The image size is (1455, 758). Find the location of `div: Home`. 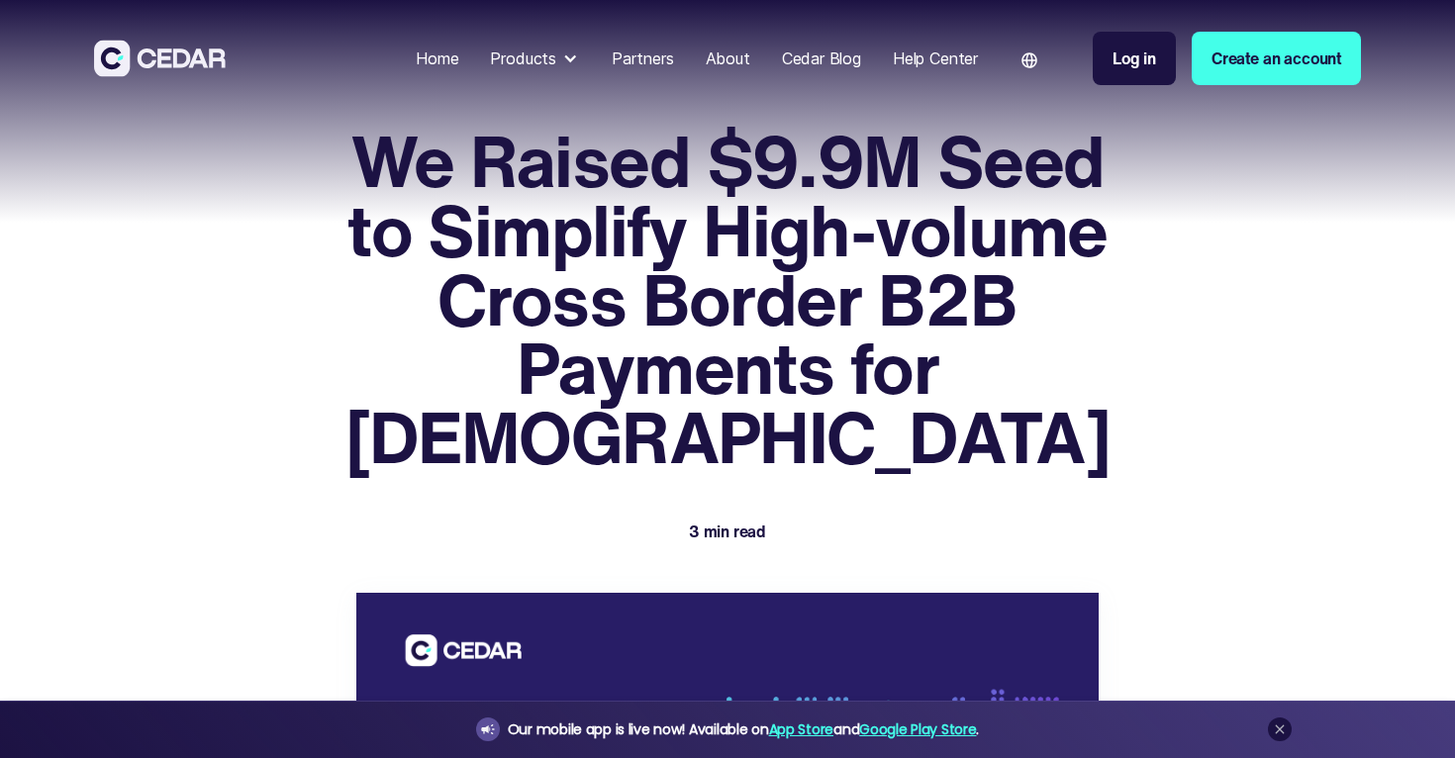

div: Home is located at coordinates (437, 58).